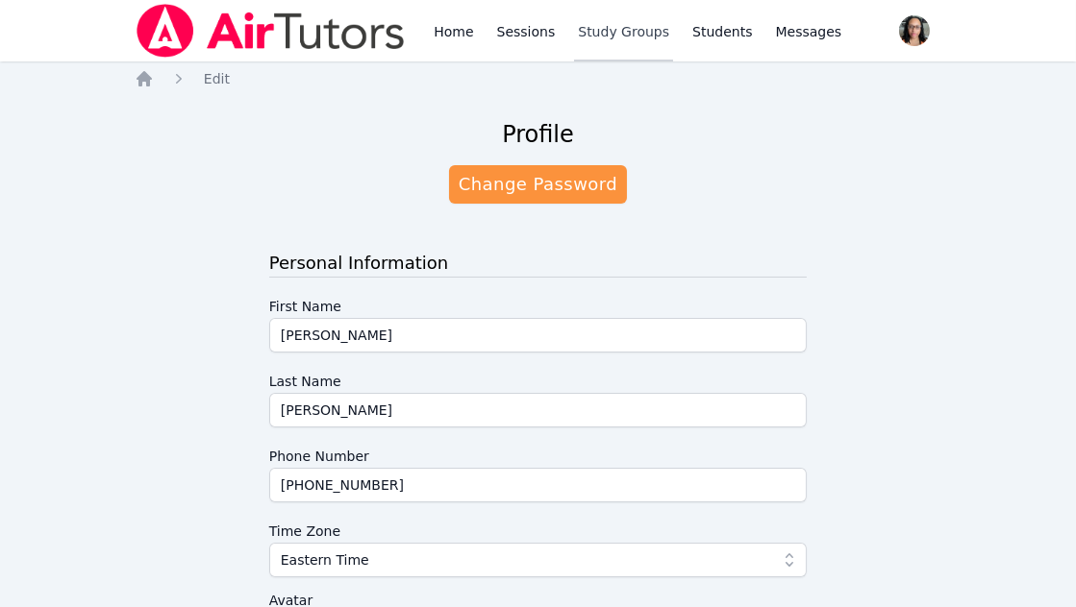 Image resolution: width=1076 pixels, height=607 pixels. Describe the element at coordinates (537, 135) in the screenshot. I see `h2: Profile` at that location.